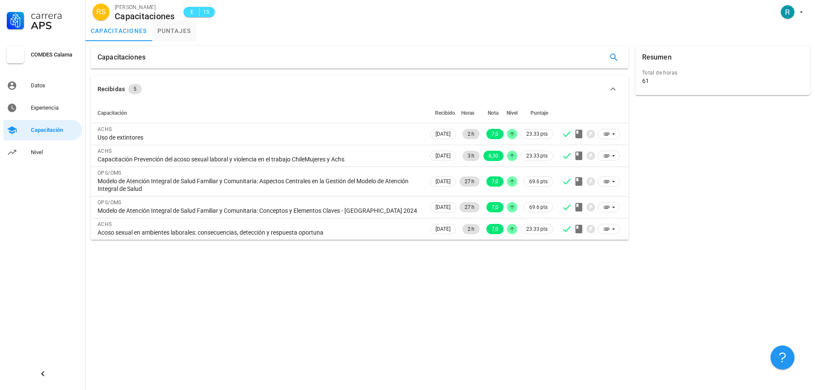 Image resolution: width=815 pixels, height=390 pixels. I want to click on a: capacitaciones, so click(119, 31).